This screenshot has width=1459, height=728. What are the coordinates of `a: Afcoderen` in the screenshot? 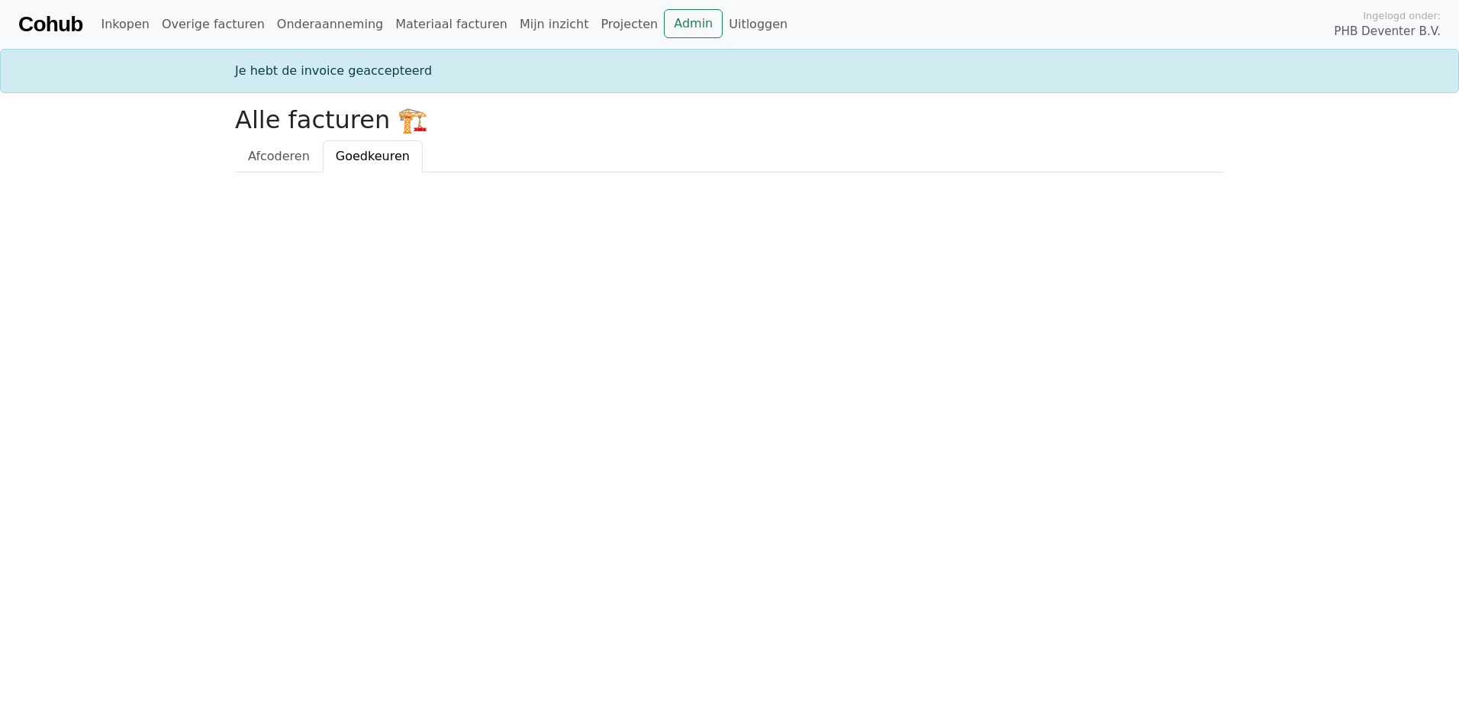 It's located at (279, 156).